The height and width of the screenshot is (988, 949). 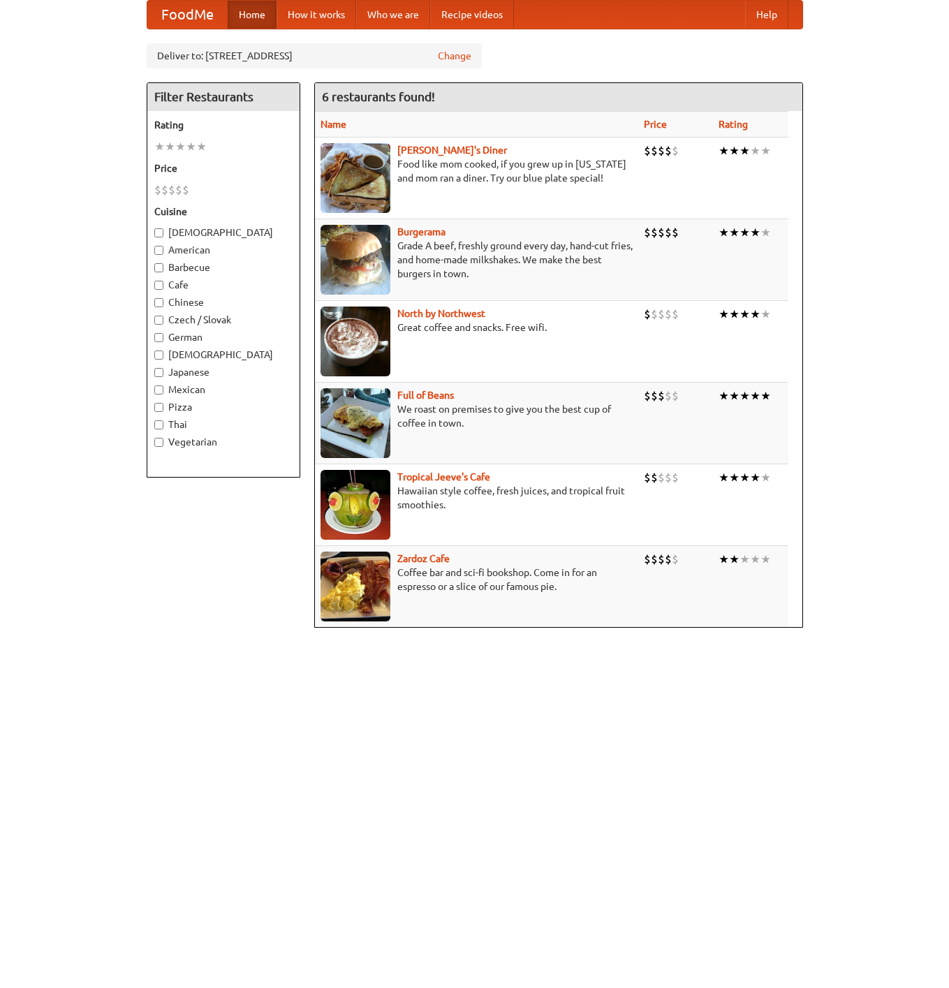 I want to click on p: We roast on premises to give you the best cup of coffee in town., so click(x=476, y=416).